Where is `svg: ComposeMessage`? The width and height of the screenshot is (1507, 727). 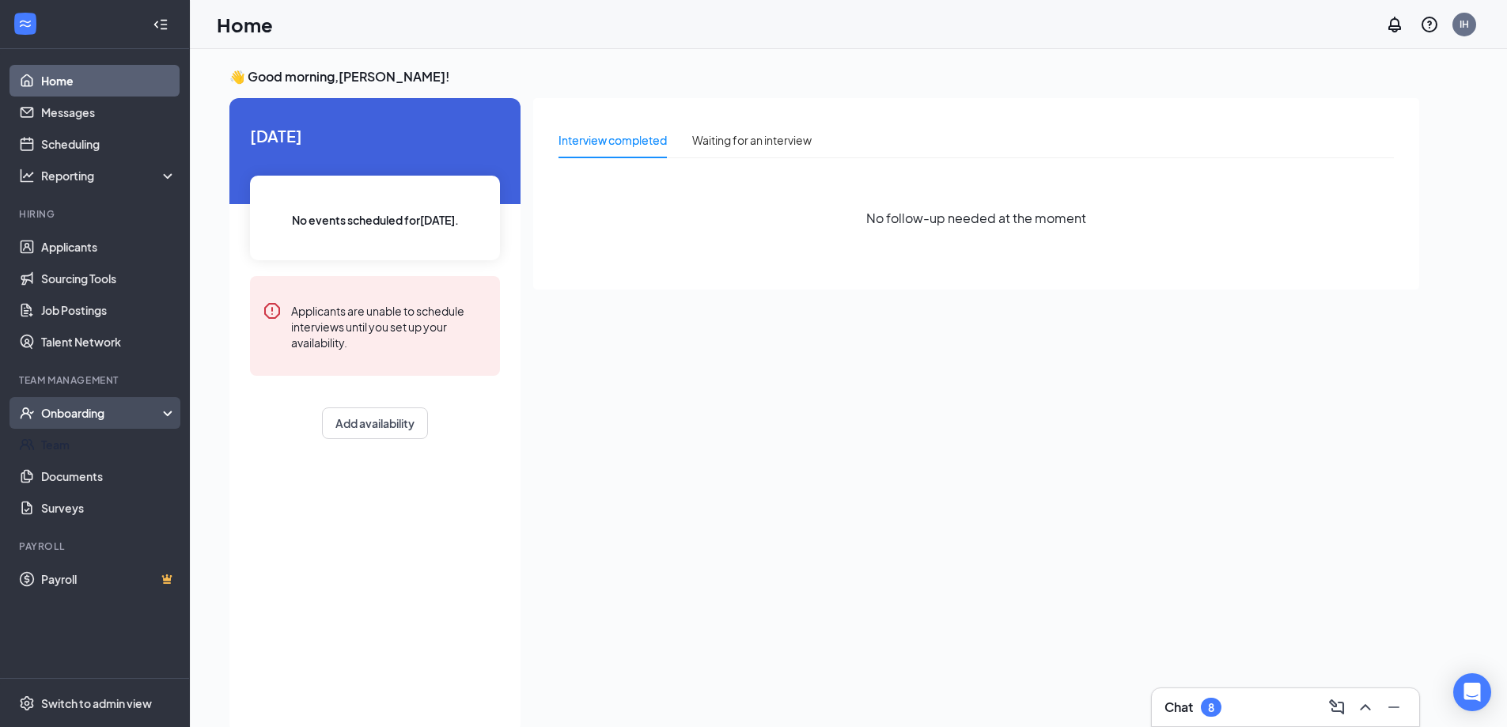
svg: ComposeMessage is located at coordinates (1337, 707).